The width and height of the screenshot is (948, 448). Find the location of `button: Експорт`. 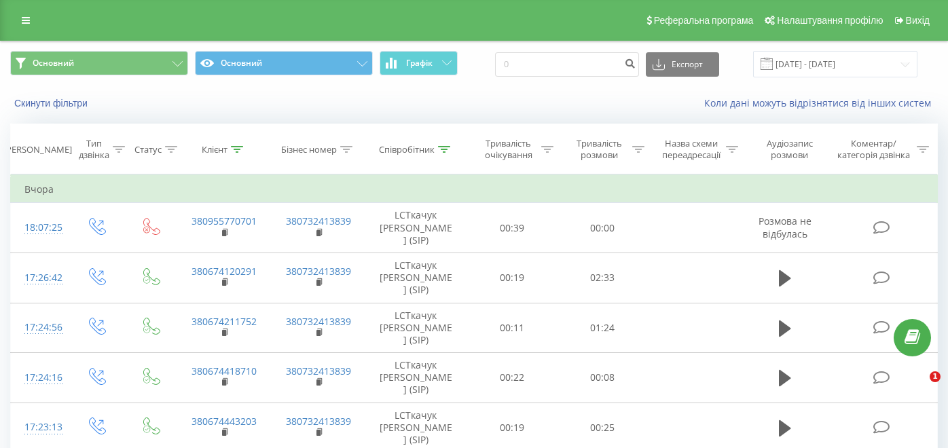

button: Експорт is located at coordinates (682, 64).